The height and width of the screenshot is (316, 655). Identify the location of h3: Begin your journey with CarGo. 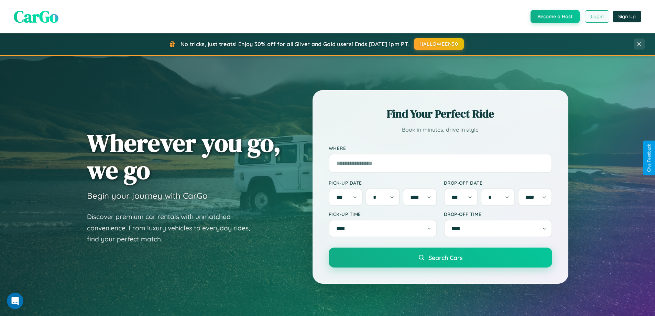
(147, 196).